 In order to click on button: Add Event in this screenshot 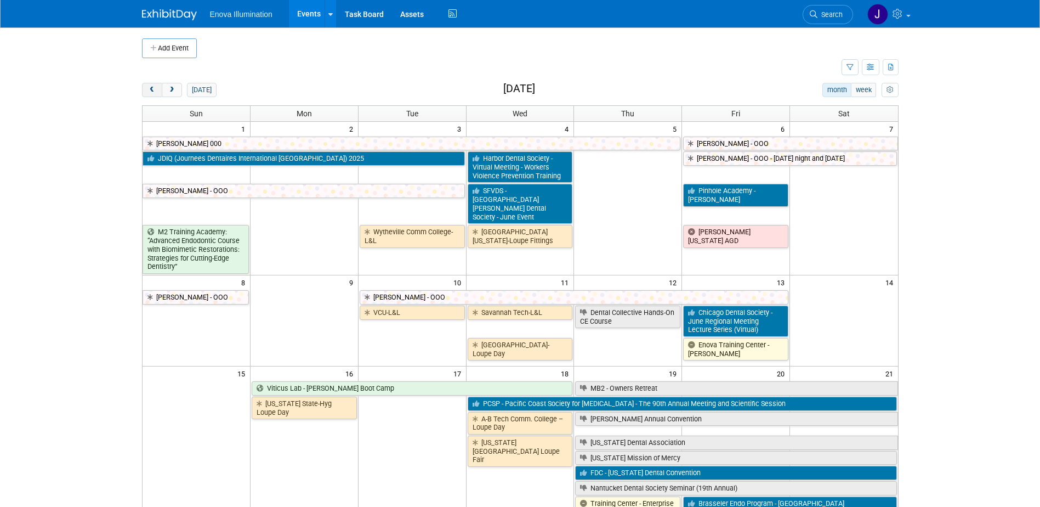, I will do `click(169, 48)`.